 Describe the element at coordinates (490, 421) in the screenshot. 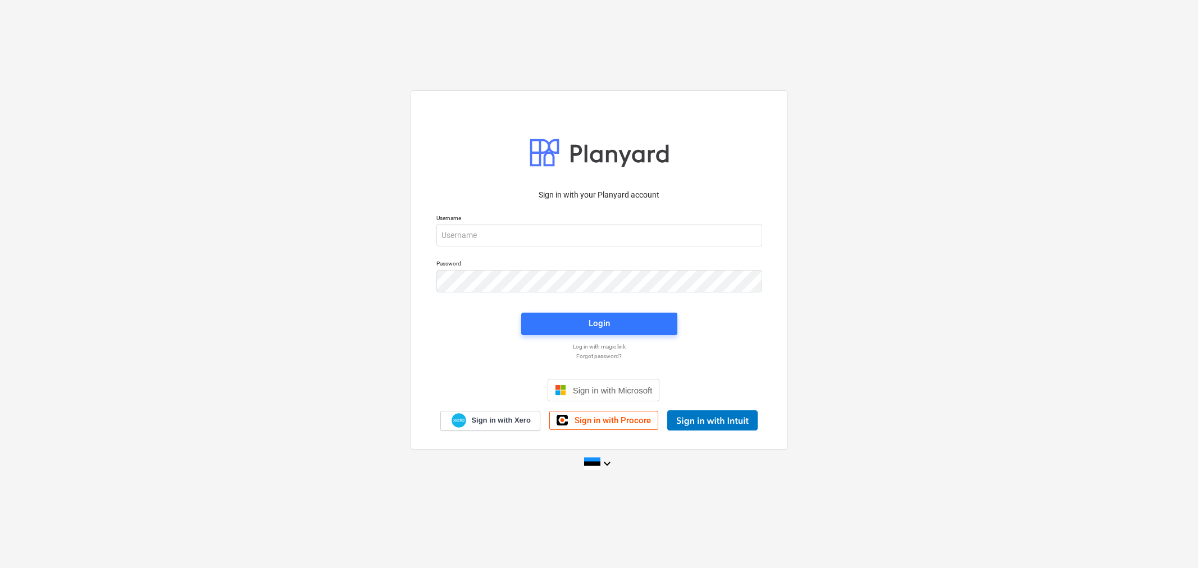

I see `a: Sign in with Xero` at that location.